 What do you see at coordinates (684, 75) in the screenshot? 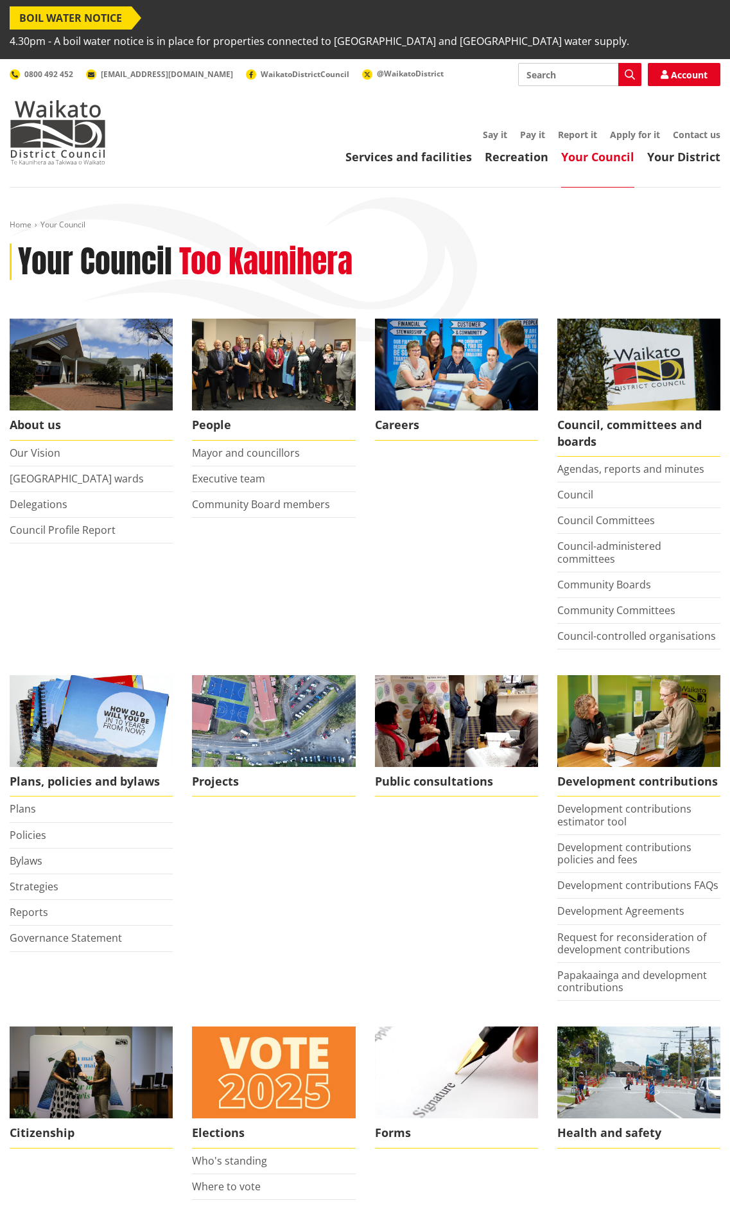
I see `a: Account` at bounding box center [684, 75].